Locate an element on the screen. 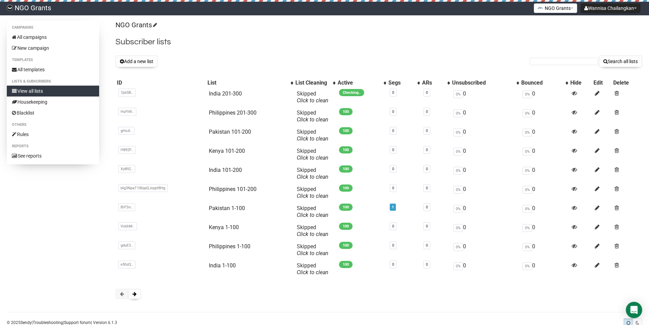  th: Edit: No sort applied, sorting is disabled is located at coordinates (602, 83).